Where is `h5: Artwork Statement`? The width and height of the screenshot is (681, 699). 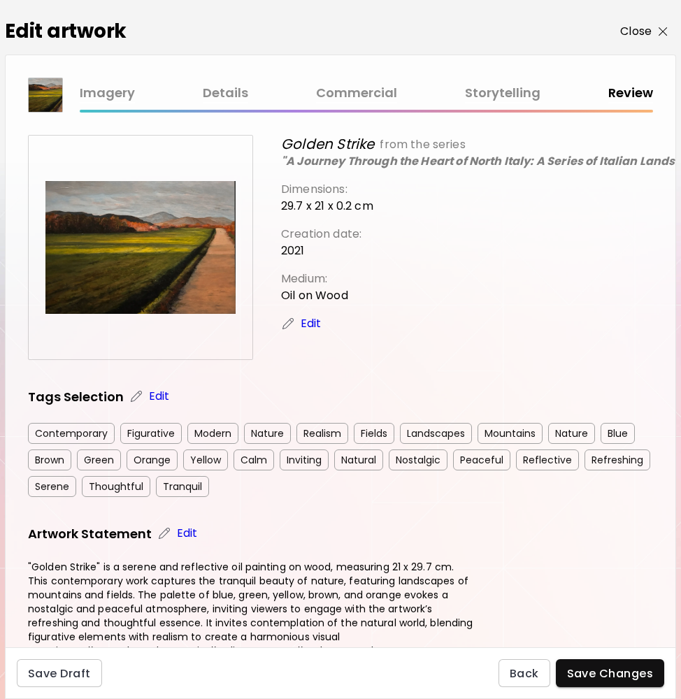 h5: Artwork Statement is located at coordinates (90, 534).